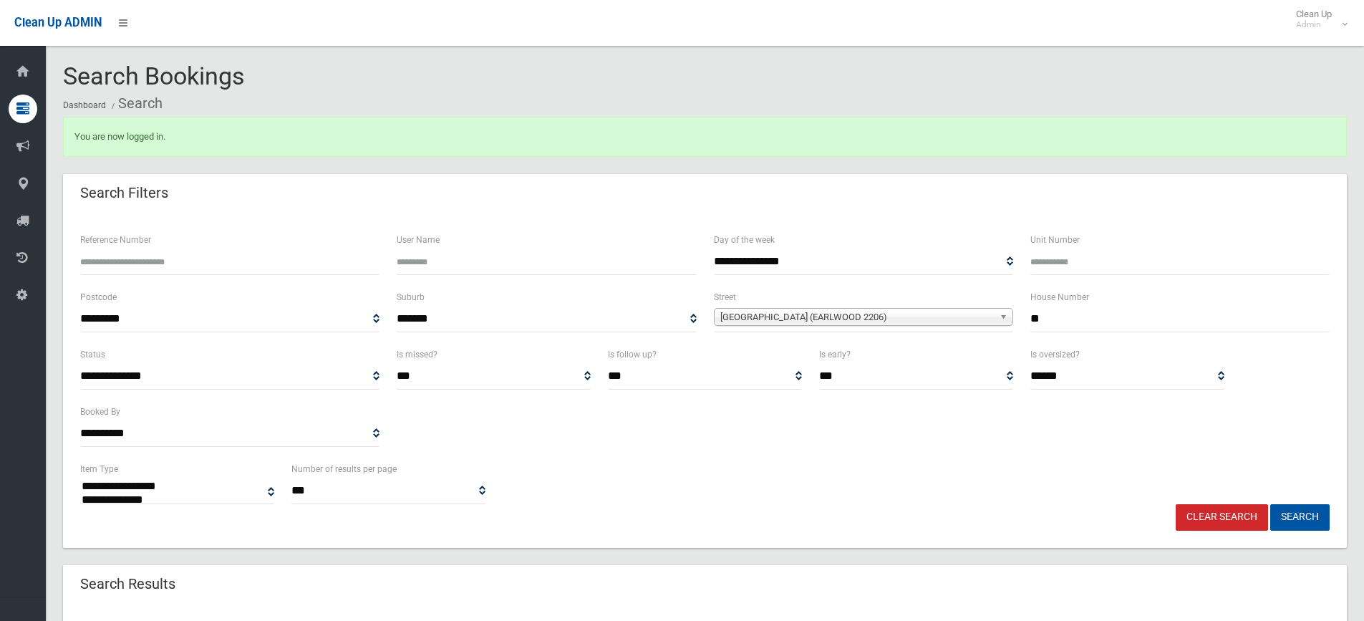  What do you see at coordinates (1055, 240) in the screenshot?
I see `label: Unit Number` at bounding box center [1055, 240].